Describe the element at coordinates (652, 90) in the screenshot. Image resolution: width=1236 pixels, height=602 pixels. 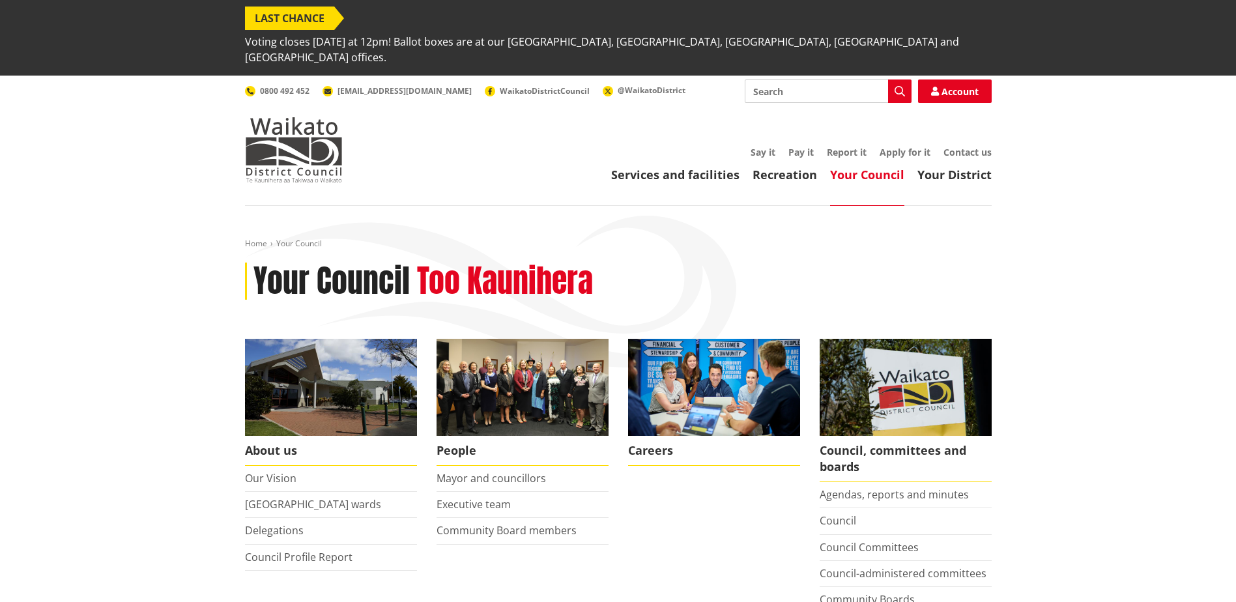
I see `span: @WaikatoDistrict` at that location.